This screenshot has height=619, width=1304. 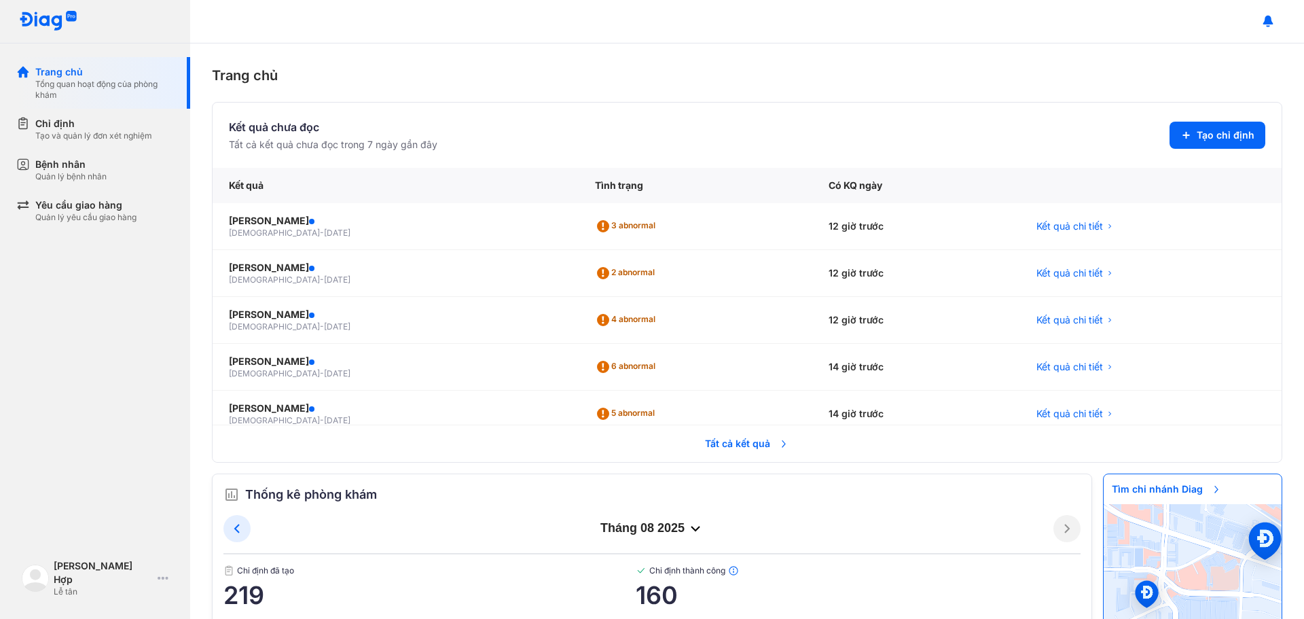 What do you see at coordinates (232, 494) in the screenshot?
I see `img: order.5a6da16c.svg` at bounding box center [232, 494].